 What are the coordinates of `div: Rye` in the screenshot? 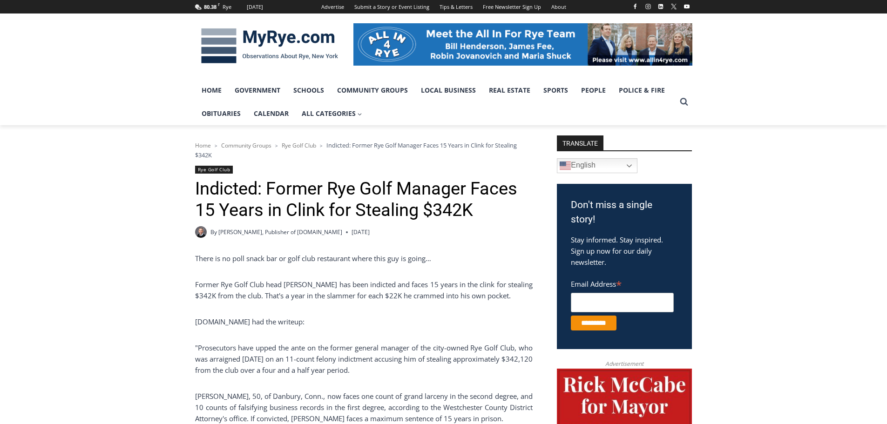 It's located at (227, 7).